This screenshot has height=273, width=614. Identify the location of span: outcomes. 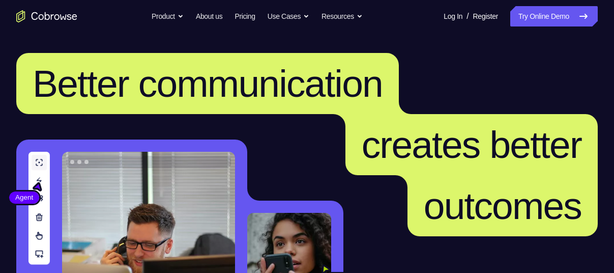
(502, 205).